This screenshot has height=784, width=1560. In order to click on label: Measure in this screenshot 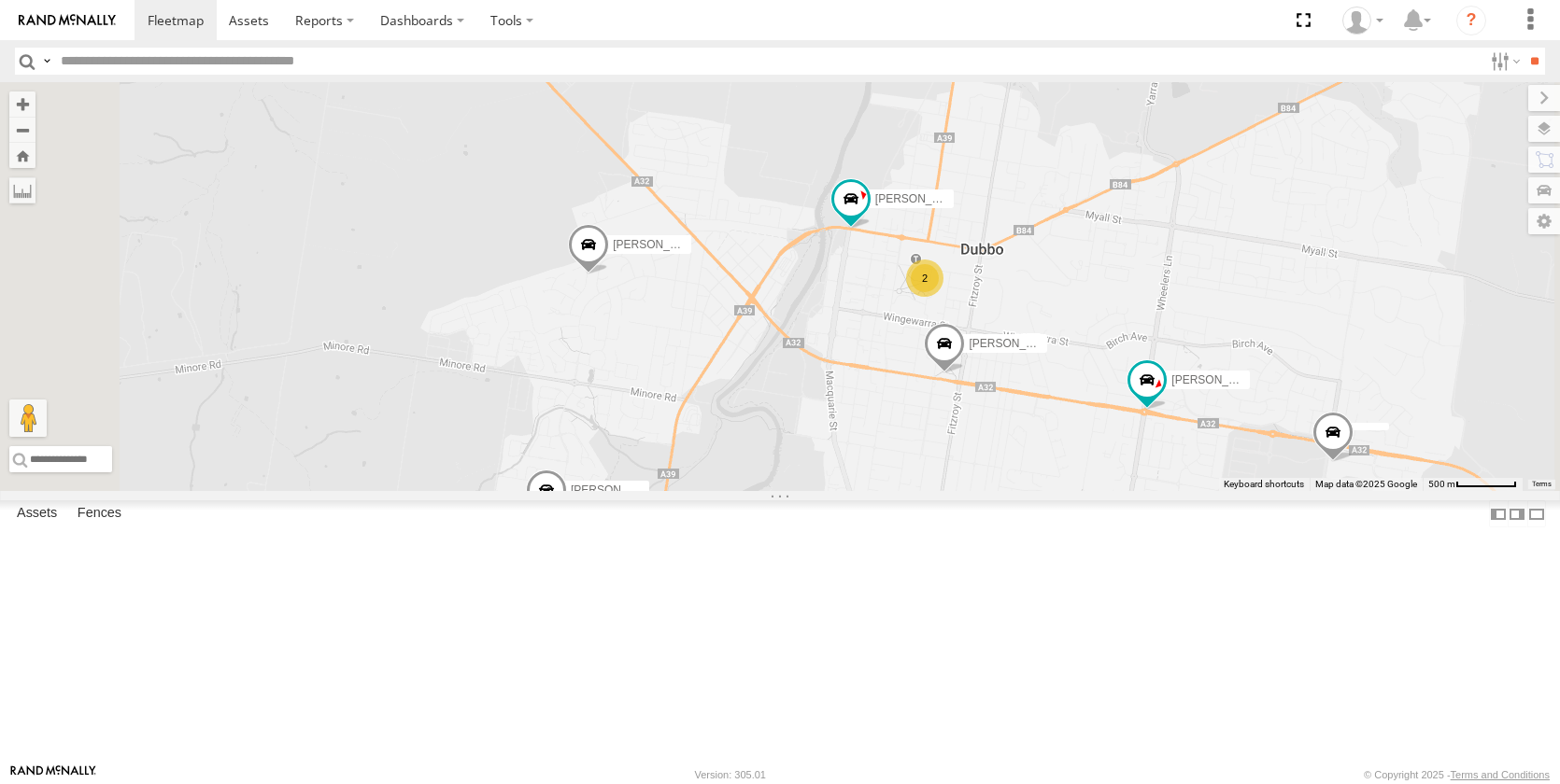, I will do `click(22, 191)`.